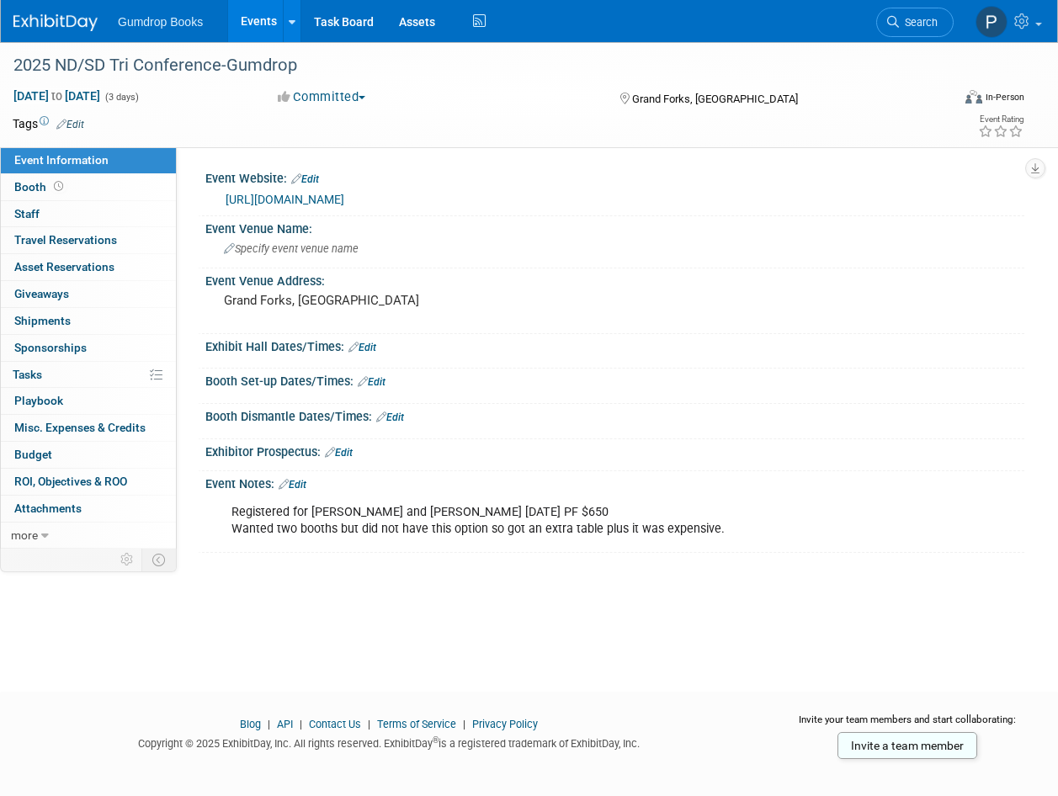 The image size is (1058, 796). What do you see at coordinates (505, 724) in the screenshot?
I see `a: Privacy Policy` at bounding box center [505, 724].